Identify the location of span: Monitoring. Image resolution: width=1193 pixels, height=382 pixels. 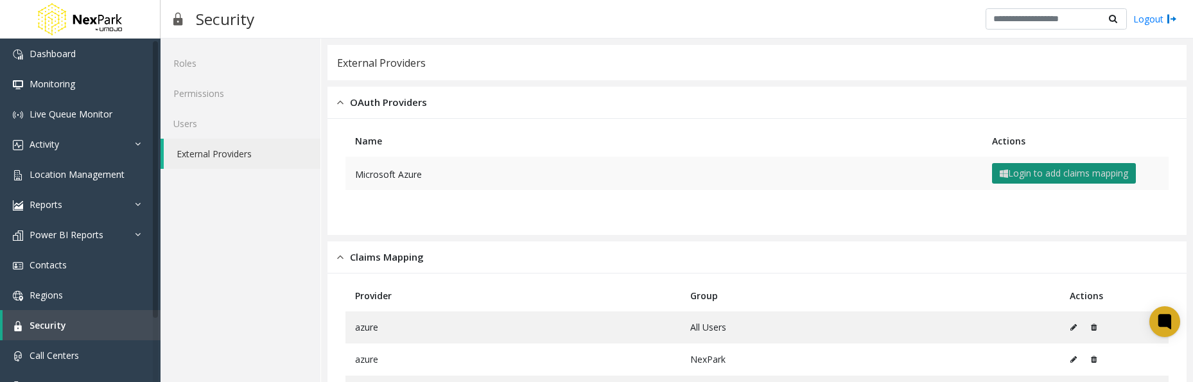
(52, 83).